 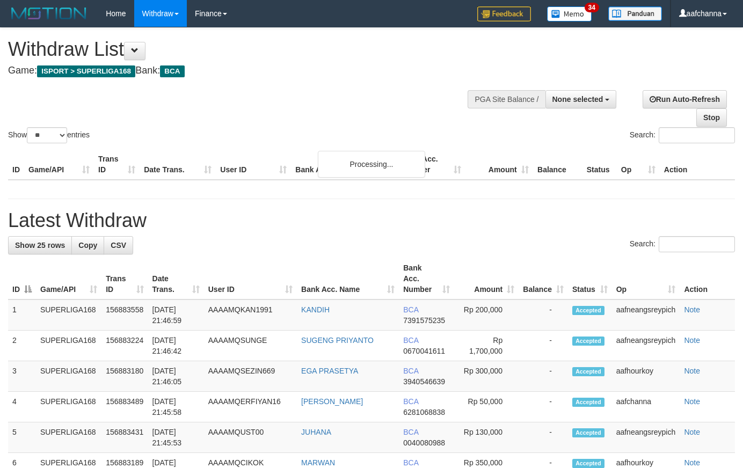 What do you see at coordinates (125, 376) in the screenshot?
I see `td: 156883180` at bounding box center [125, 376].